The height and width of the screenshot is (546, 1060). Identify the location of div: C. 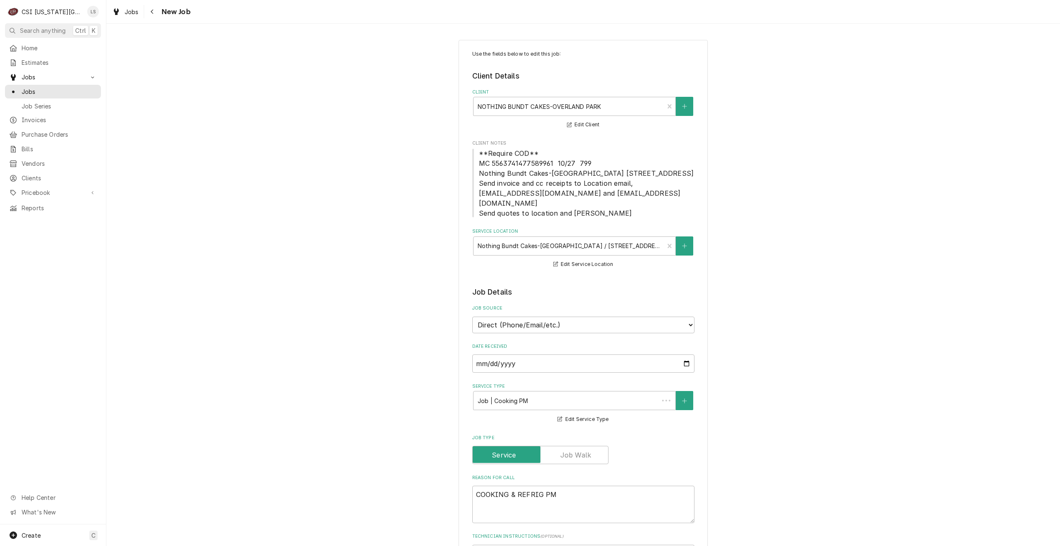
(13, 12).